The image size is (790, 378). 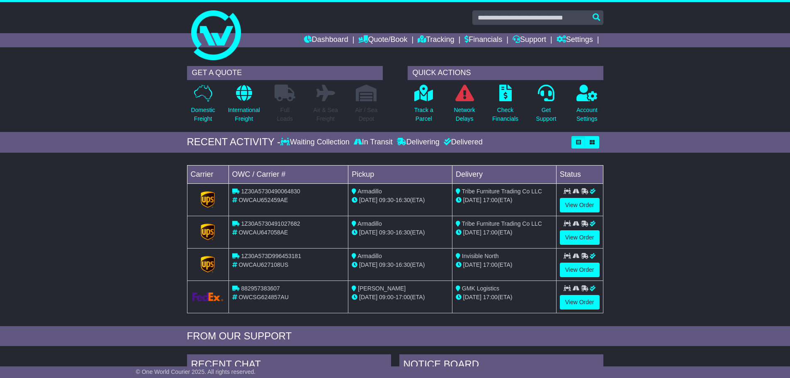 What do you see at coordinates (271, 256) in the screenshot?
I see `span: 1Z30A573D996453181` at bounding box center [271, 256].